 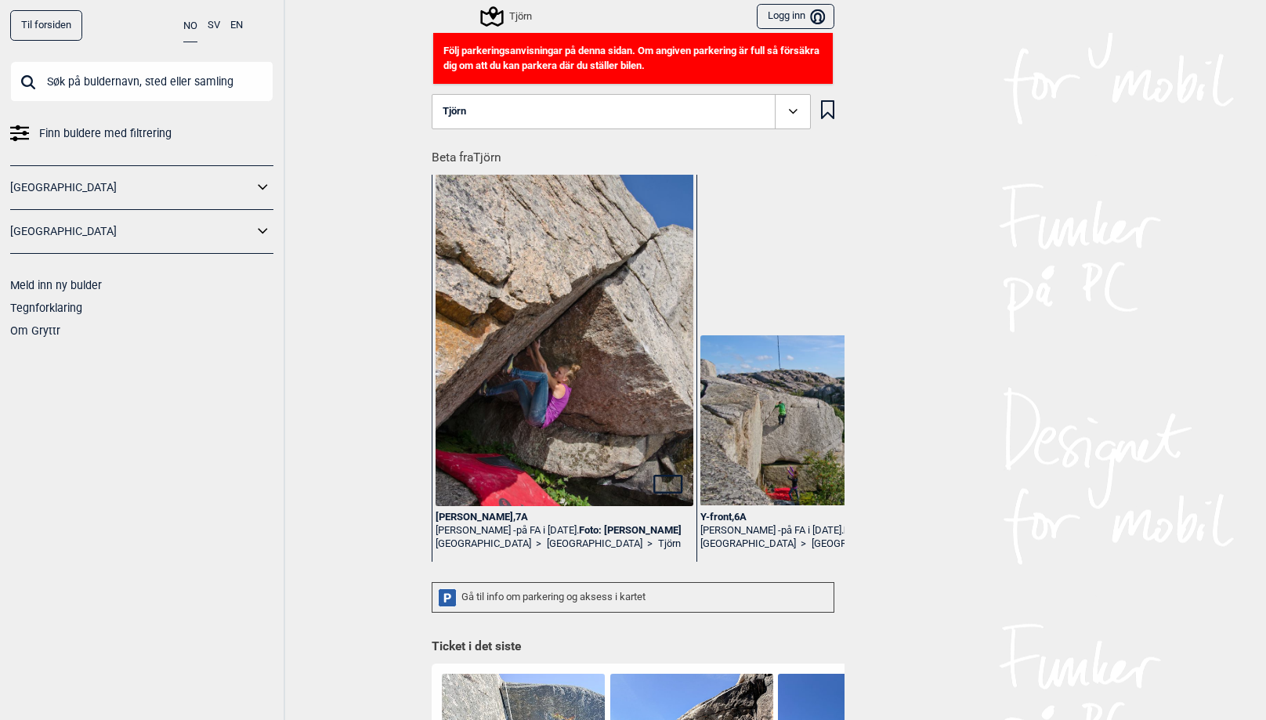 What do you see at coordinates (214, 25) in the screenshot?
I see `button: SV` at bounding box center [214, 25].